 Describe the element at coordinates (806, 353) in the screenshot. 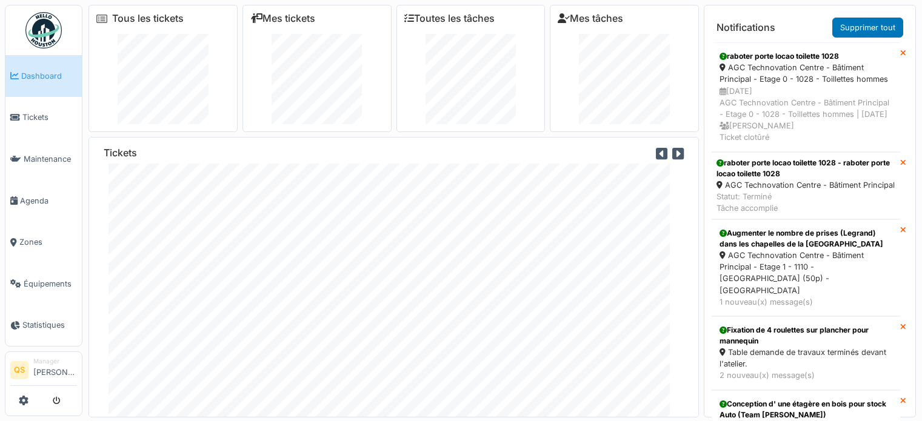

I see `a: Fixation de 4 roulettes sur plancher pour mannequin Table demande de travaux terminés devant l'at...` at that location.